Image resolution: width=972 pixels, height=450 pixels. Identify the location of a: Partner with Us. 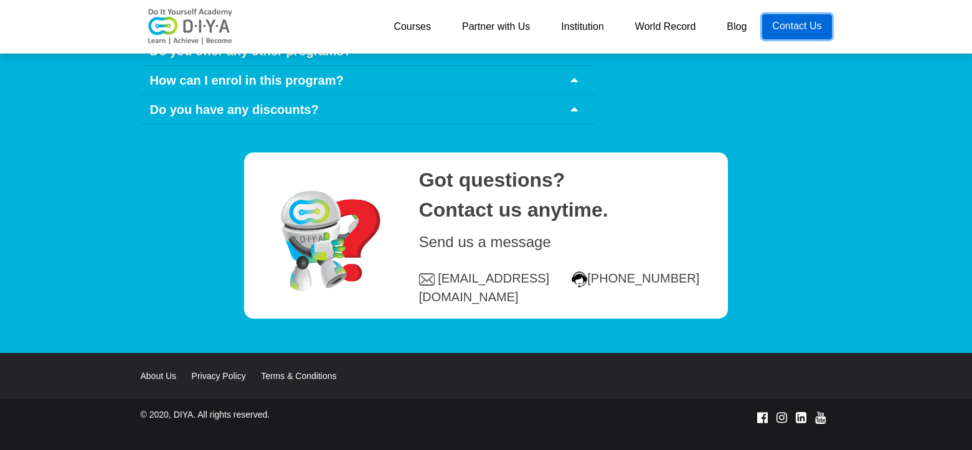
(496, 27).